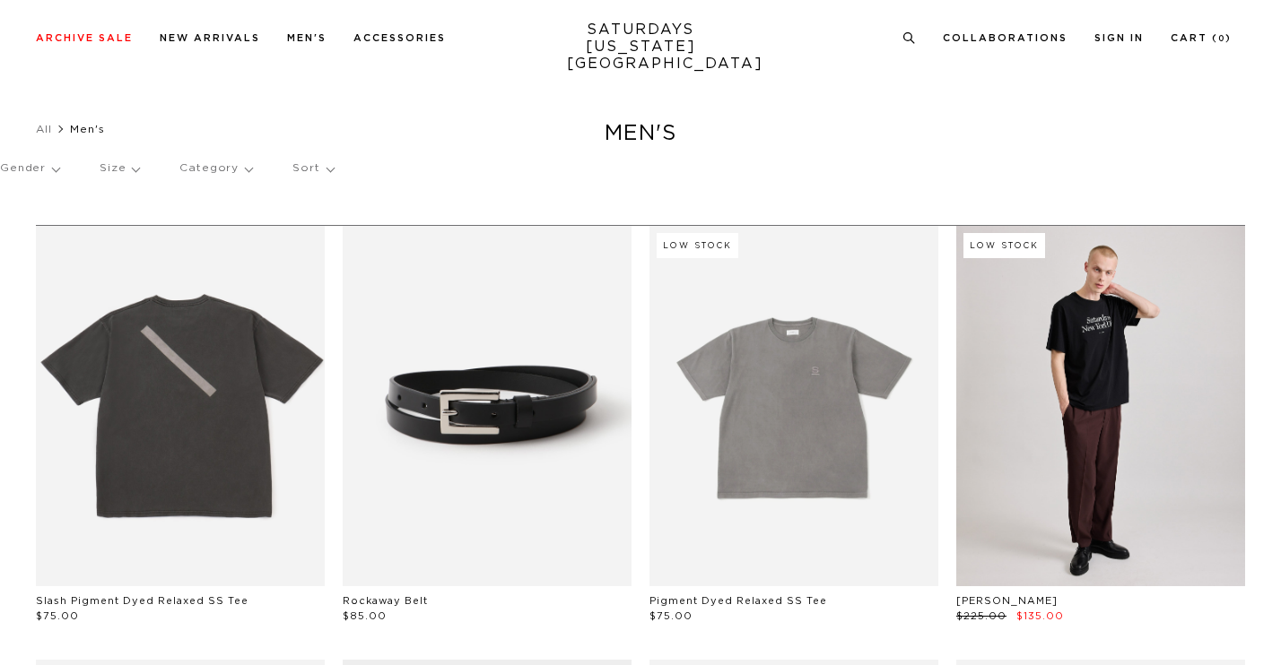 This screenshot has height=665, width=1281. Describe the element at coordinates (364, 616) in the screenshot. I see `span: $85.00` at that location.